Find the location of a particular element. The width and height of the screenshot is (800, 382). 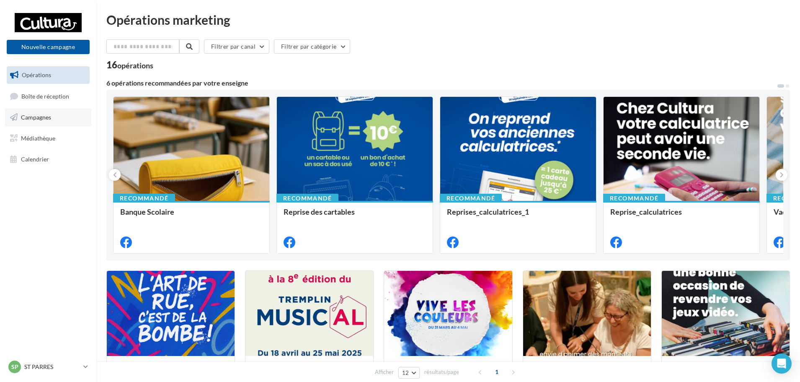

a: Campagnes is located at coordinates (48, 117).